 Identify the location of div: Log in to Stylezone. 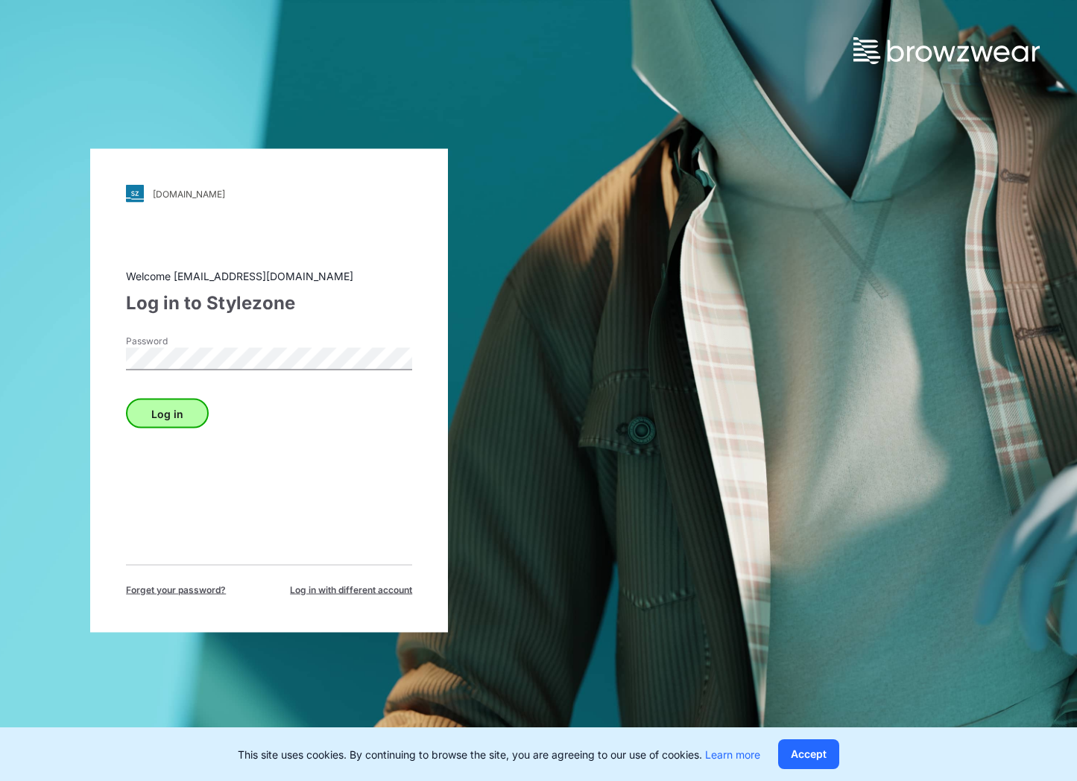
(269, 303).